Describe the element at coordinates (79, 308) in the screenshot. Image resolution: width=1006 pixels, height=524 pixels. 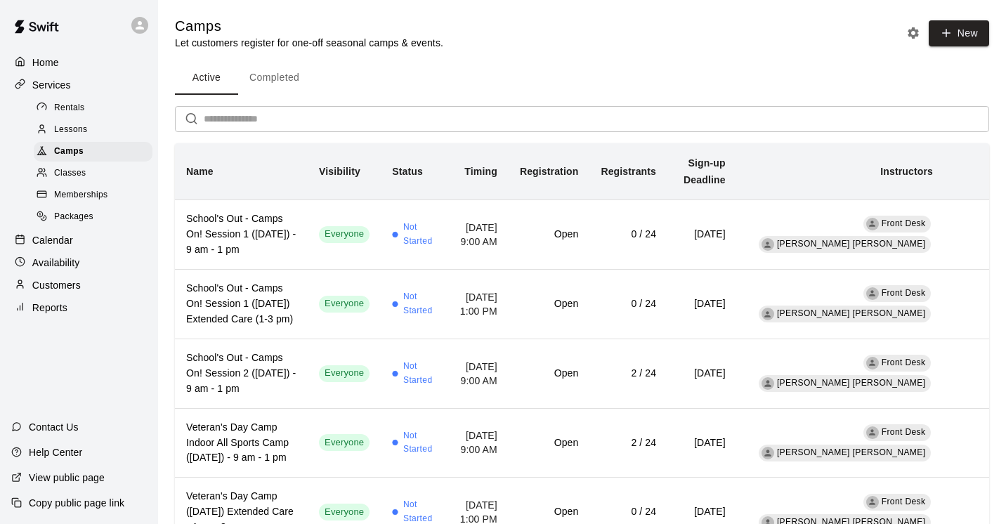
I see `div: Reports` at that location.